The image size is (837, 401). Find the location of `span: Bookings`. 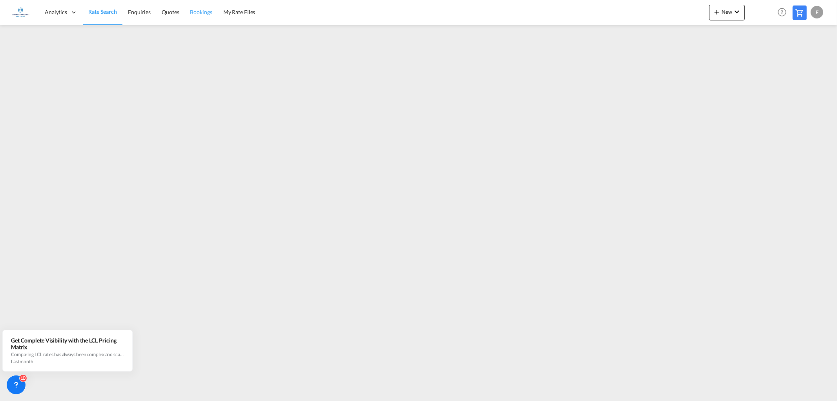

span: Bookings is located at coordinates (201, 12).